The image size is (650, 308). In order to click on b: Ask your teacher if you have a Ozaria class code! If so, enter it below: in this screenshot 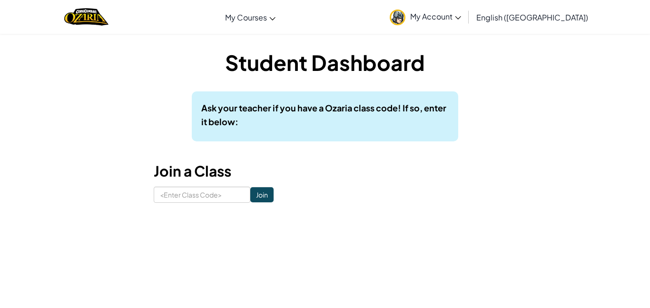, I will do `click(323, 115)`.